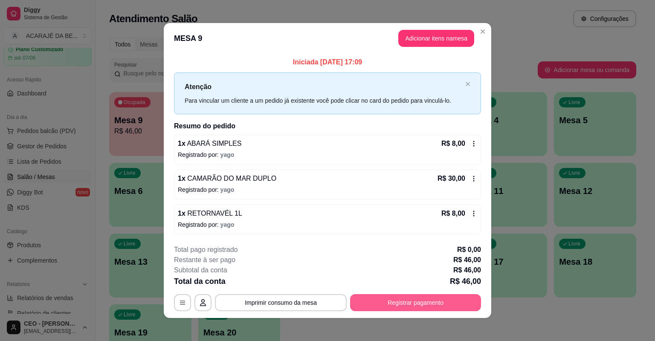 The image size is (655, 341). Describe the element at coordinates (281, 303) in the screenshot. I see `button: Imprimir consumo da mesa` at that location.